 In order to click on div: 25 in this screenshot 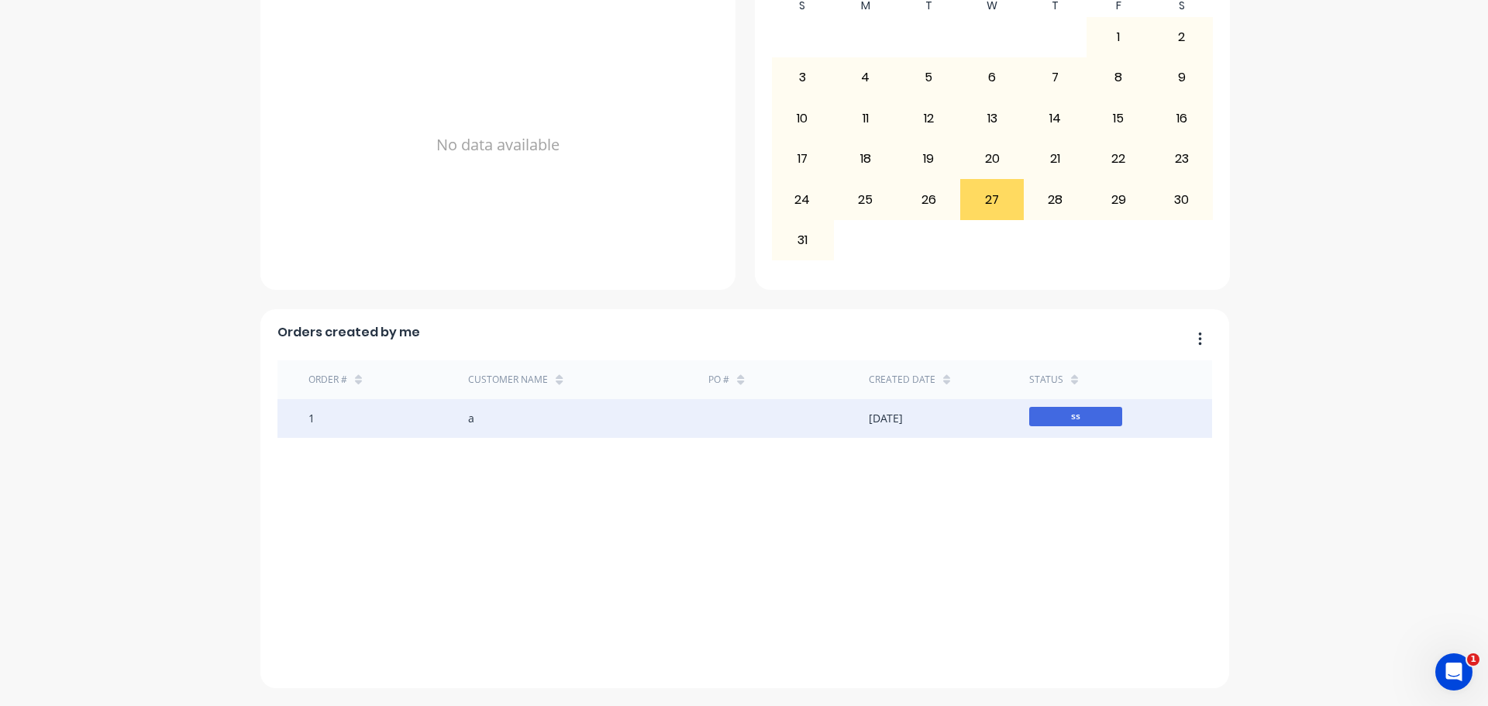, I will do `click(865, 199)`.